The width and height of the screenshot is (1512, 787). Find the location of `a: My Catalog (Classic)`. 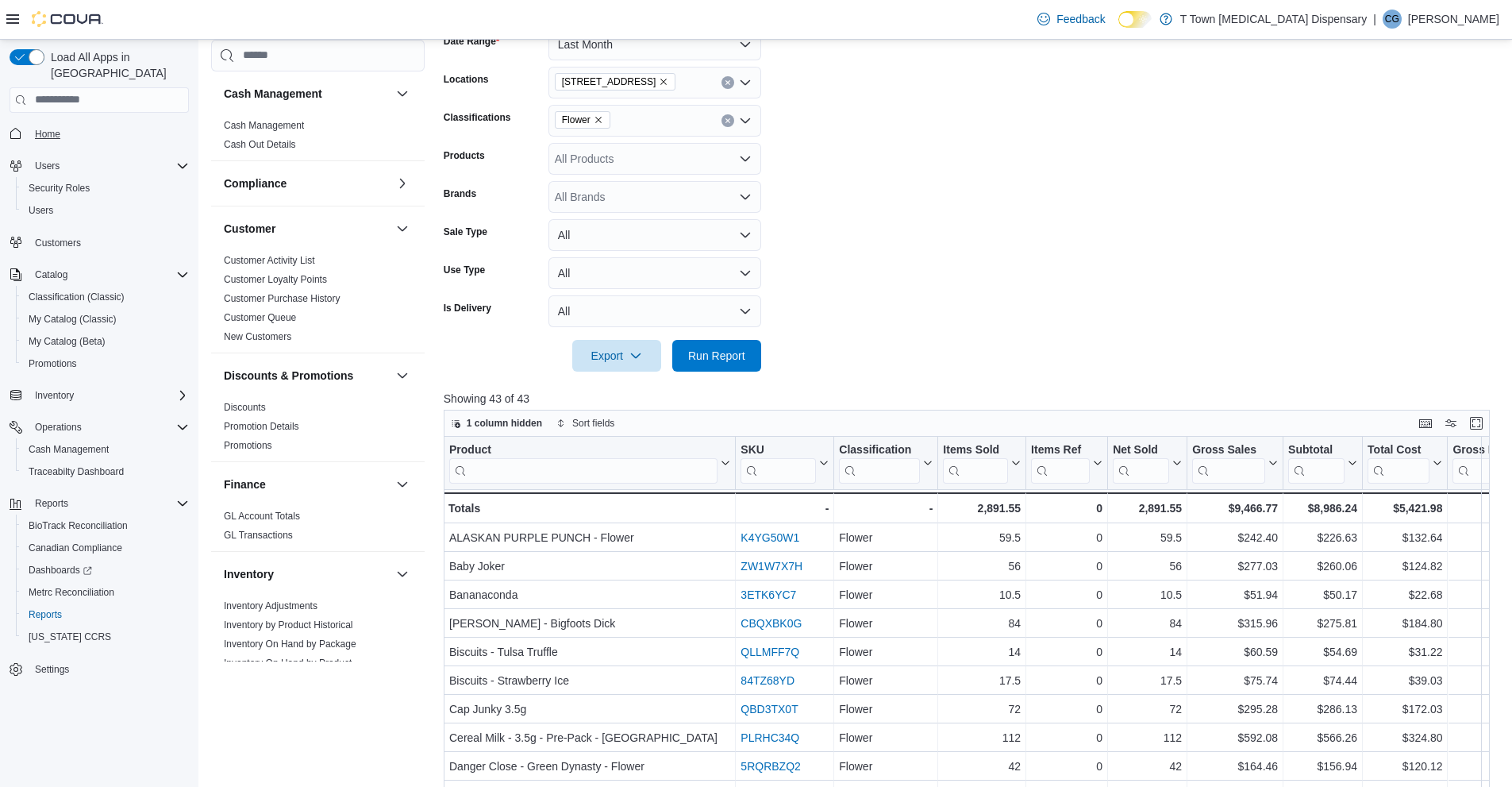

a: My Catalog (Classic) is located at coordinates (72, 319).